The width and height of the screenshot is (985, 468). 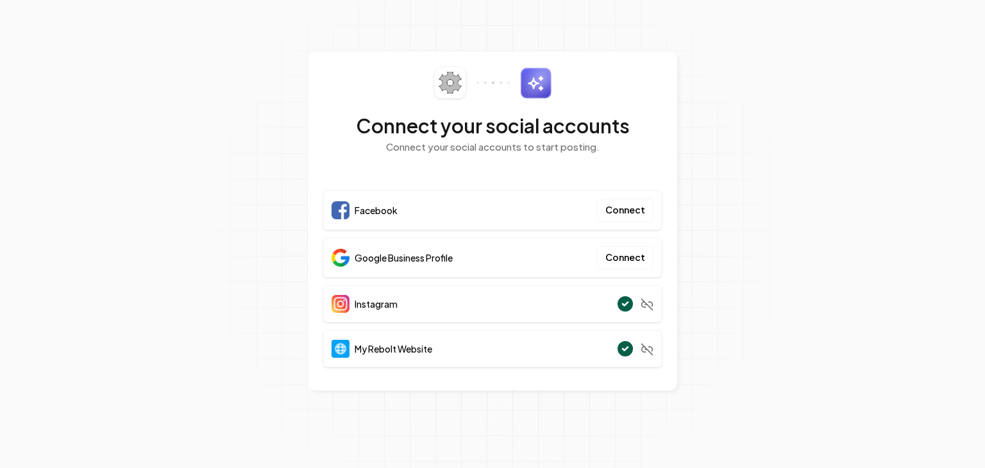 What do you see at coordinates (341, 304) in the screenshot?
I see `img: Instagram` at bounding box center [341, 304].